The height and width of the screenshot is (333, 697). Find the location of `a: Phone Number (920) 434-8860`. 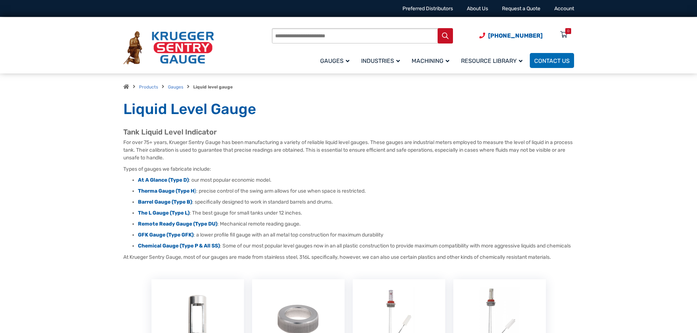

a: Phone Number (920) 434-8860 is located at coordinates (511, 35).